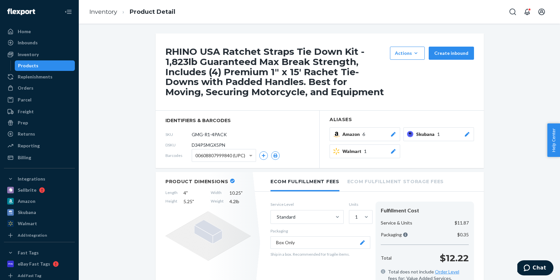 The height and width of the screenshot is (280, 560). I want to click on a: Home, so click(39, 32).